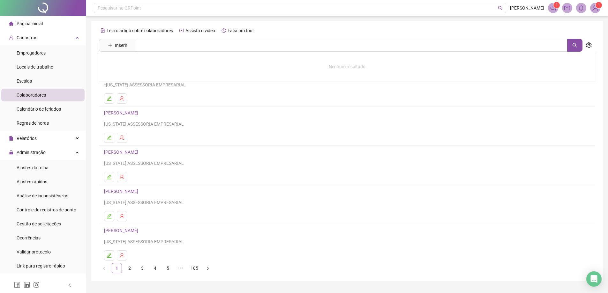 This screenshot has width=608, height=293. What do you see at coordinates (168, 268) in the screenshot?
I see `li: 5` at bounding box center [168, 268].